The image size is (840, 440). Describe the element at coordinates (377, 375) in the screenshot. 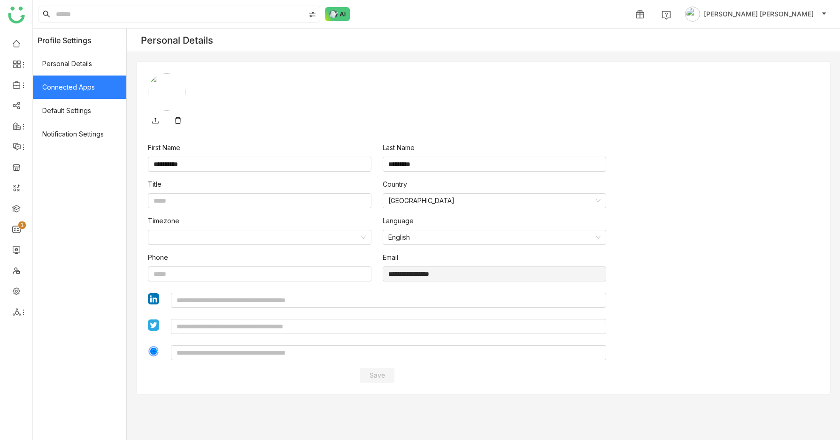

I see `button: Save` at that location.